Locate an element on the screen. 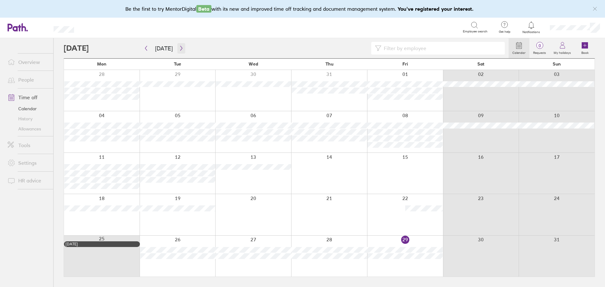 Image resolution: width=605 pixels, height=287 pixels. a: Overview is located at coordinates (28, 62).